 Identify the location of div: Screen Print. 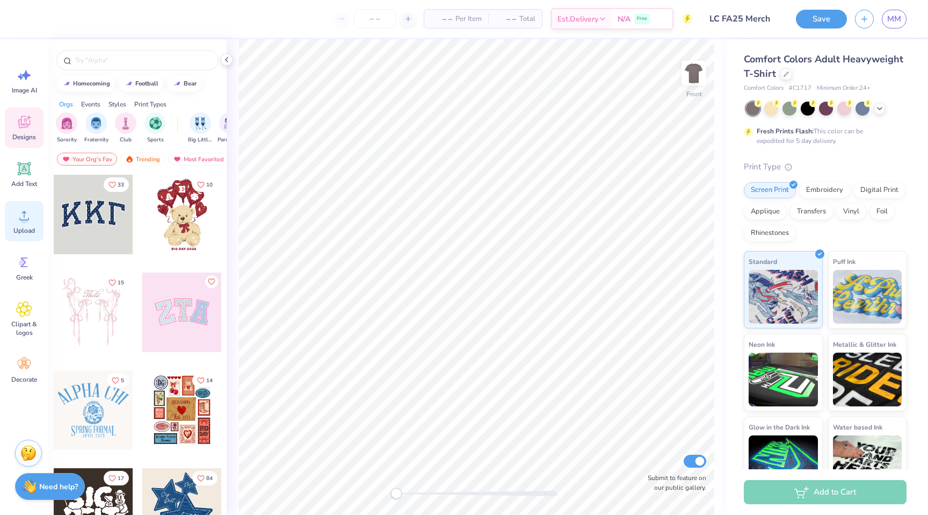
(770, 190).